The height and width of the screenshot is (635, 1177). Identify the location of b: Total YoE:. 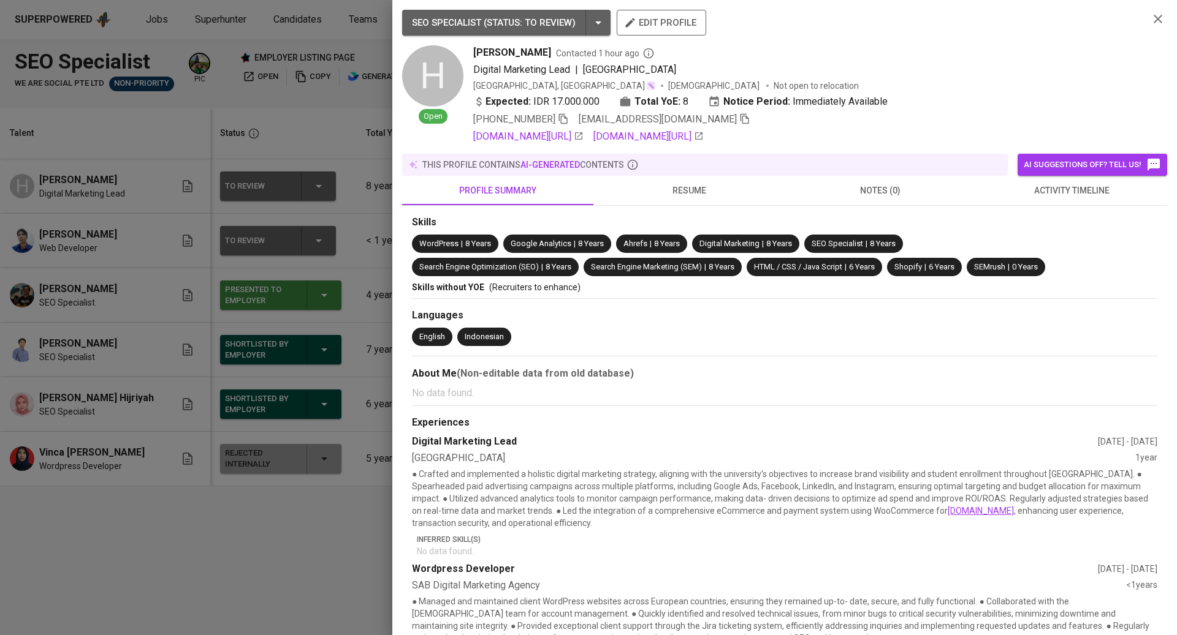
(657, 102).